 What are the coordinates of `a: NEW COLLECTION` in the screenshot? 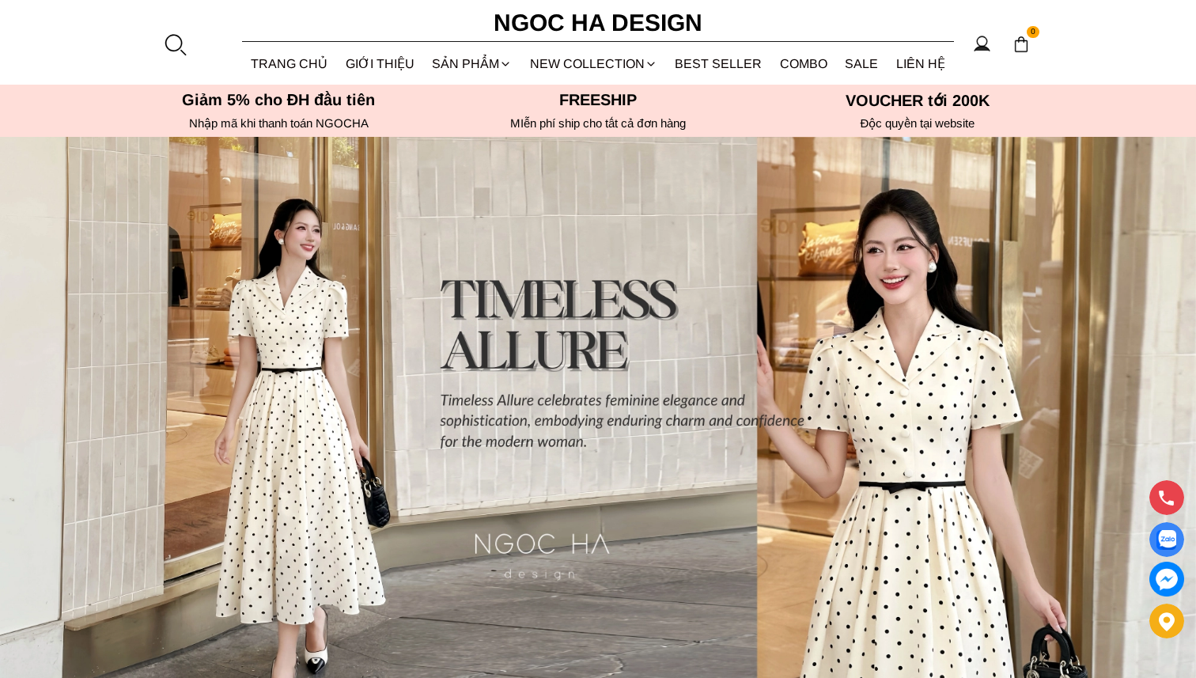 It's located at (594, 63).